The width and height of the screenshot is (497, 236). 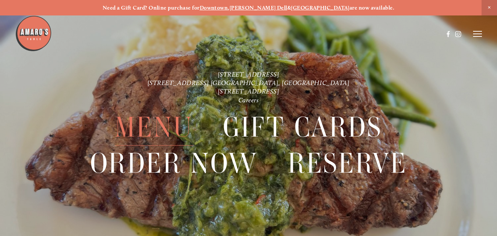 I want to click on span: Gift Cards, so click(x=302, y=127).